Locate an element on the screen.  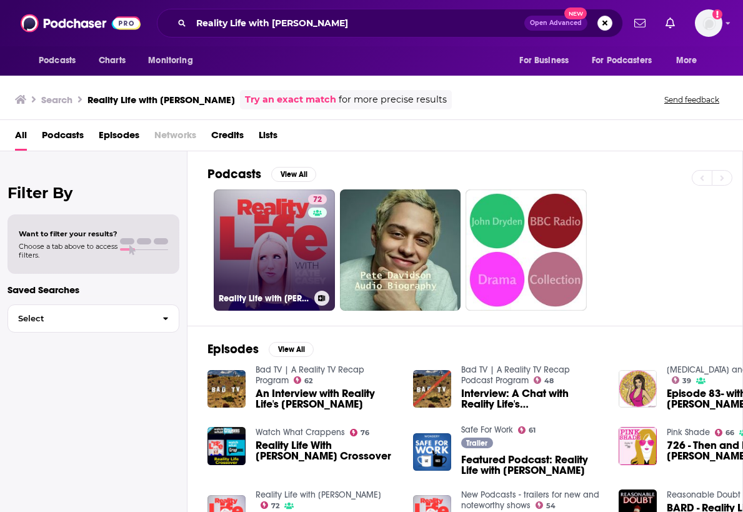
span: Lists is located at coordinates (268, 137).